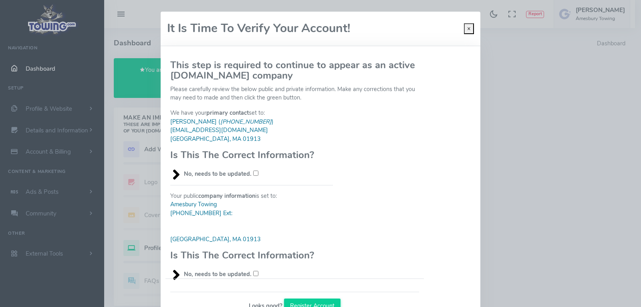 The height and width of the screenshot is (307, 641). I want to click on p: Please carefully review the below public and private information. Make any corrections that you m..., so click(295, 93).